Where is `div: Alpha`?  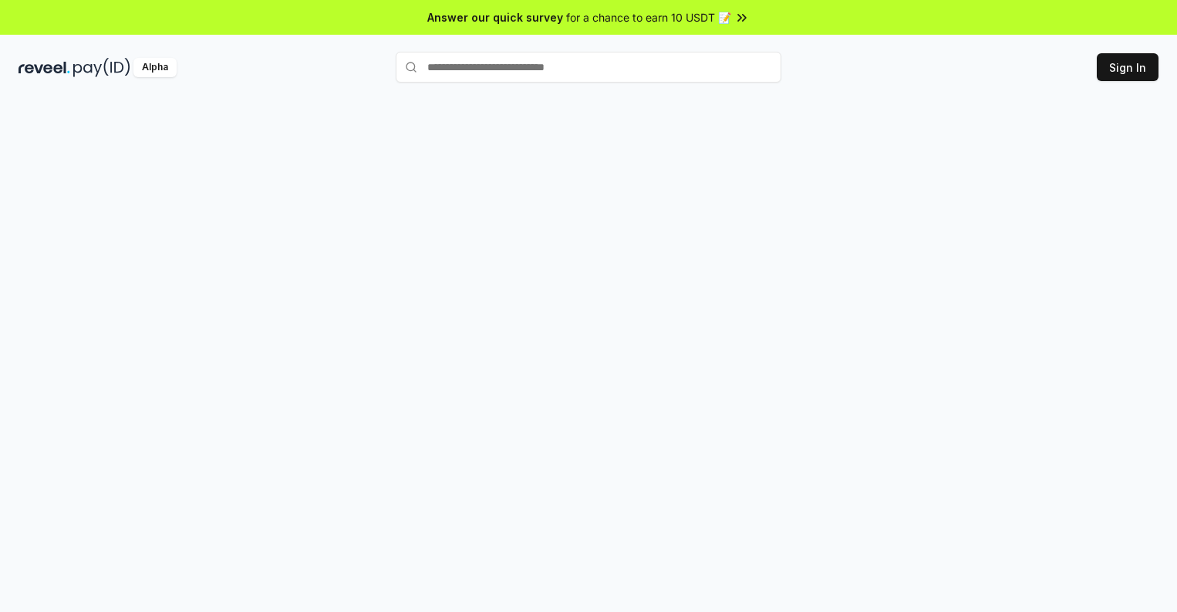 div: Alpha is located at coordinates (155, 67).